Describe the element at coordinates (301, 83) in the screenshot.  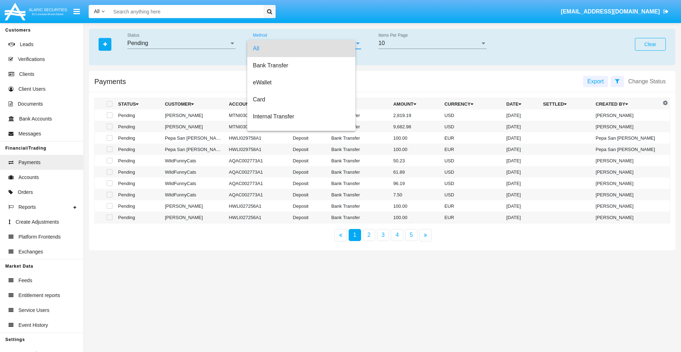
I see `span: eWallet` at that location.